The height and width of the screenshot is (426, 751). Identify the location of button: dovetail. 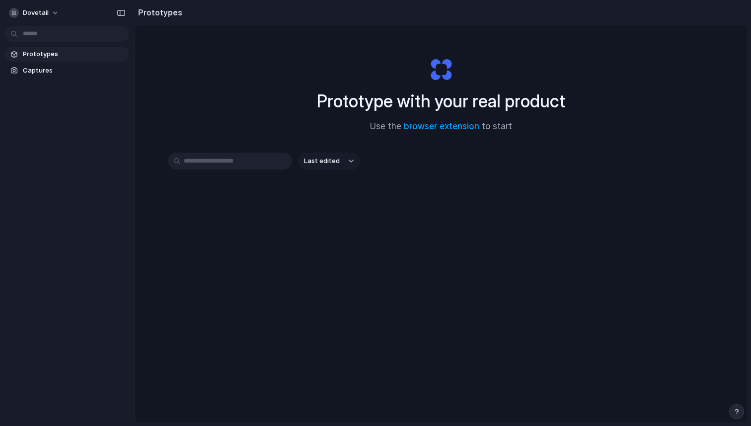
(34, 13).